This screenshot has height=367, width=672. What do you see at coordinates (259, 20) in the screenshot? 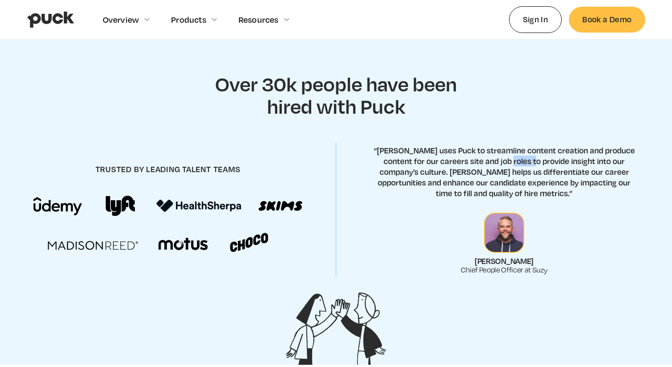
I see `div: Resources` at bounding box center [259, 20].